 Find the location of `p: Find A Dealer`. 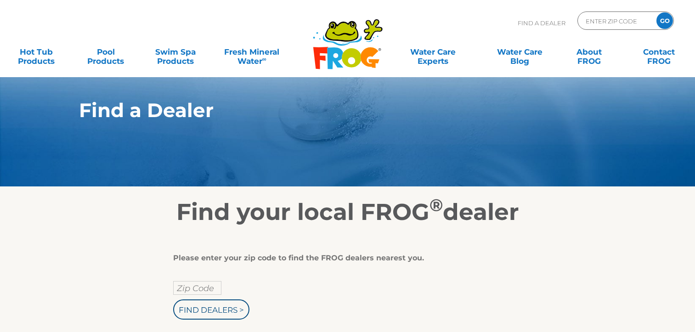

p: Find A Dealer is located at coordinates (542, 23).